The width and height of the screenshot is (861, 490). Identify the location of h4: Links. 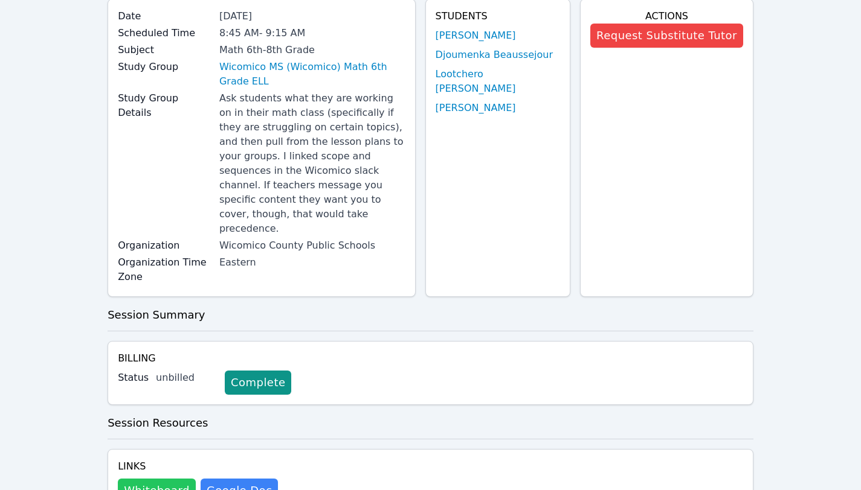
(197, 467).